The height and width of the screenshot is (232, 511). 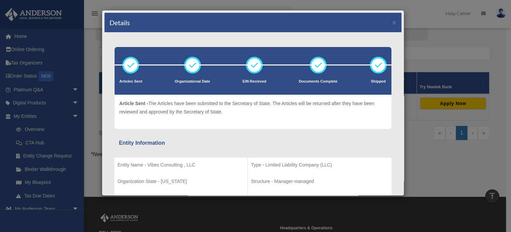 What do you see at coordinates (253, 143) in the screenshot?
I see `div: Entity Information` at bounding box center [253, 143].